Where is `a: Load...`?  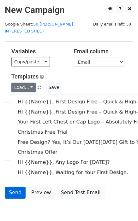
a: Load... is located at coordinates (23, 87).